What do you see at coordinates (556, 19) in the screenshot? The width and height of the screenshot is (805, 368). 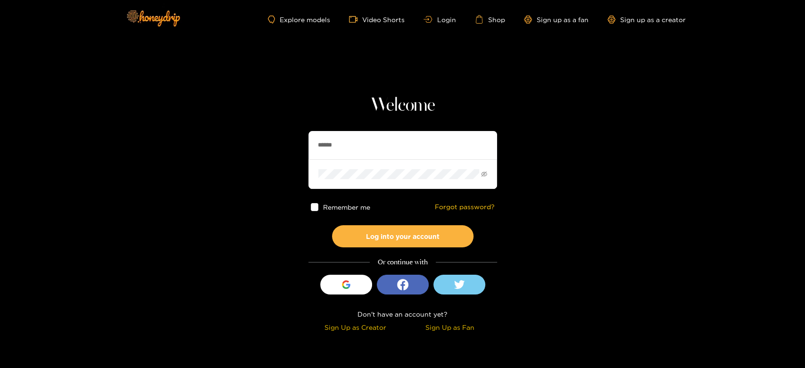 I see `a: Sign up as a fan` at bounding box center [556, 19].